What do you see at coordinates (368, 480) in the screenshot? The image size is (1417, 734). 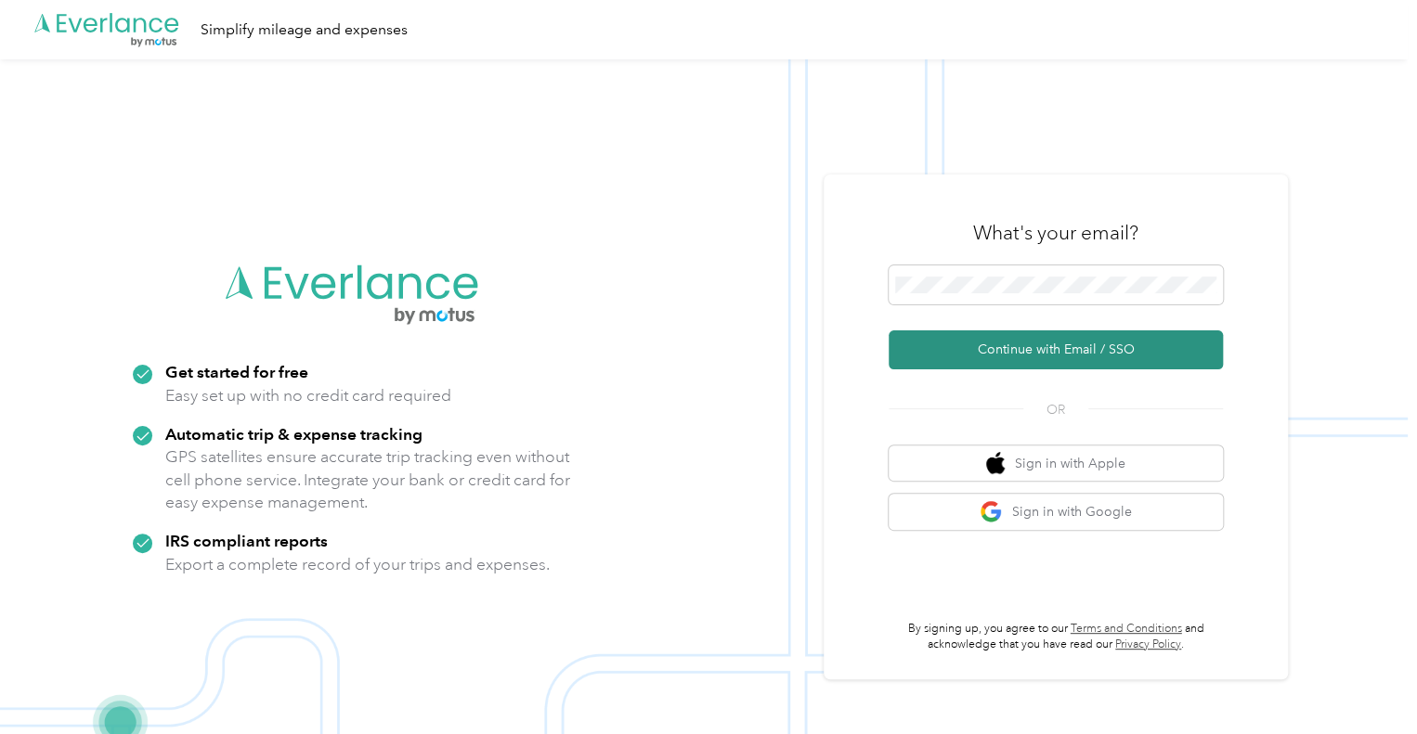 I see `p: GPS satellites ensure accurate trip tracking even without cell phone service. Integrate your bank...` at bounding box center [368, 480].